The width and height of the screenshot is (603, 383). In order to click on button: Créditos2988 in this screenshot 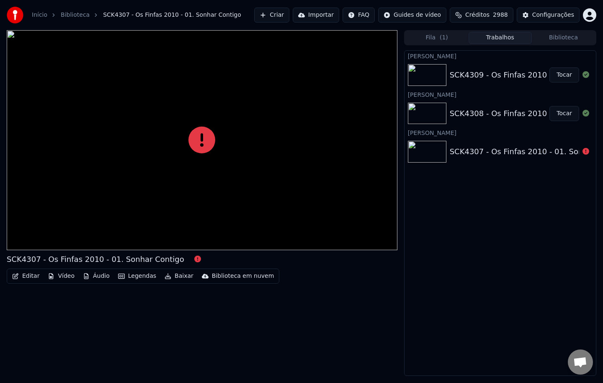, I will do `click(481, 15)`.